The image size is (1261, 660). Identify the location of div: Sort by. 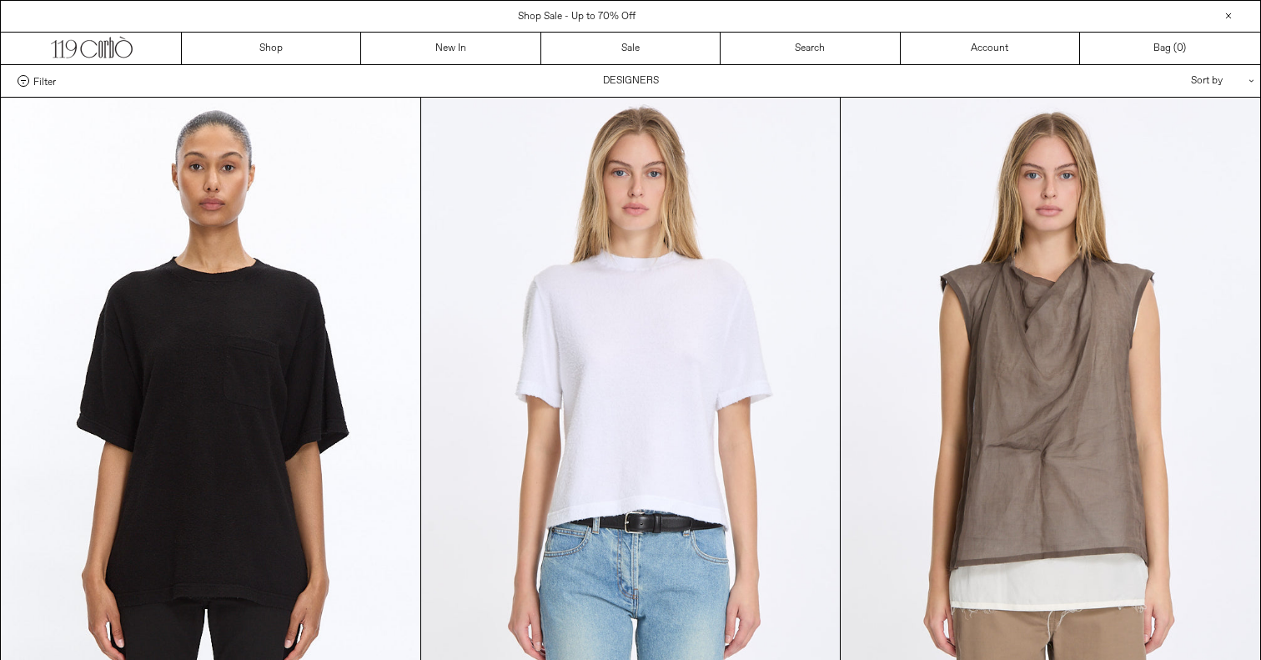
(1169, 81).